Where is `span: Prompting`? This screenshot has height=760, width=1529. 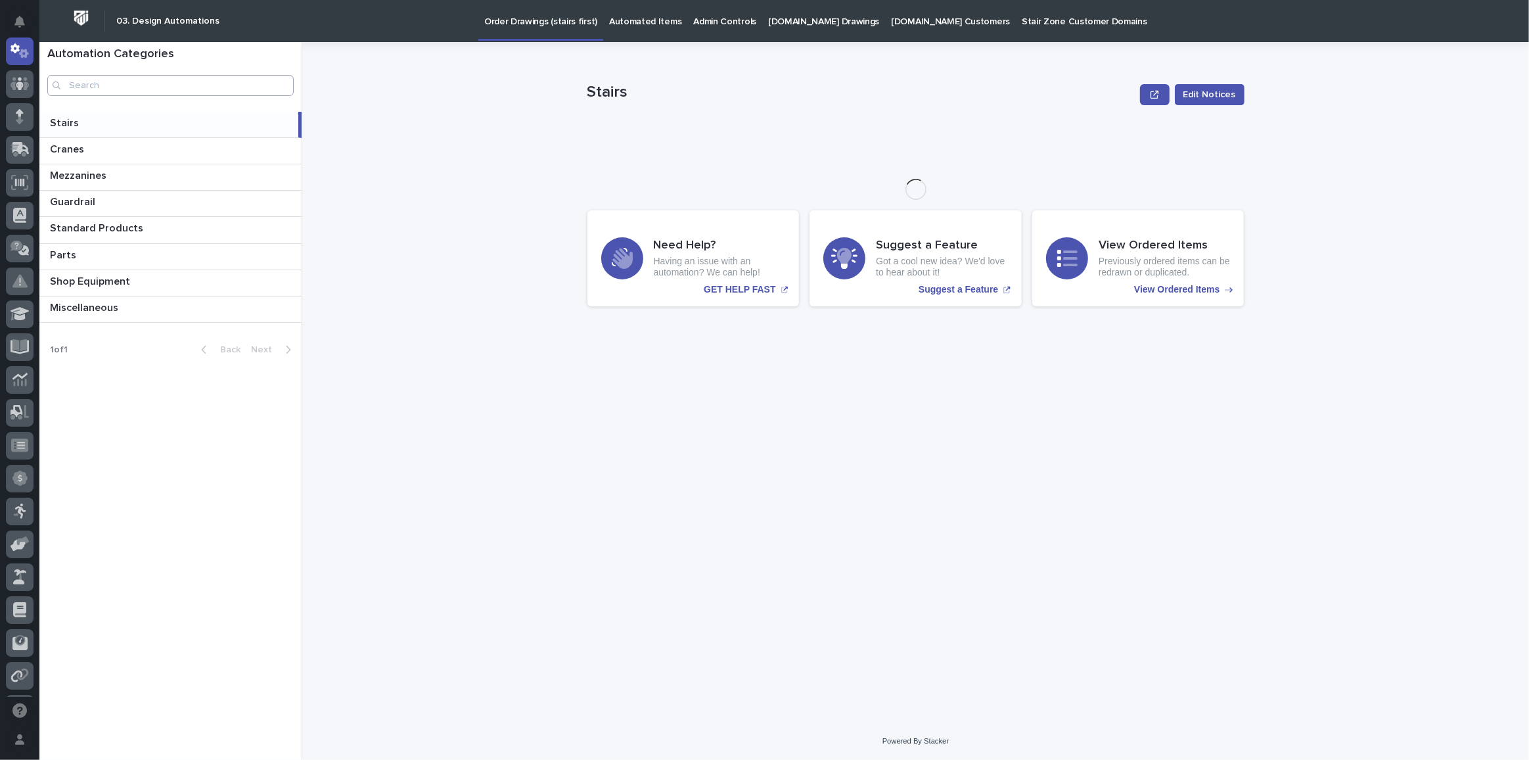
span: Prompting is located at coordinates (215, 172).